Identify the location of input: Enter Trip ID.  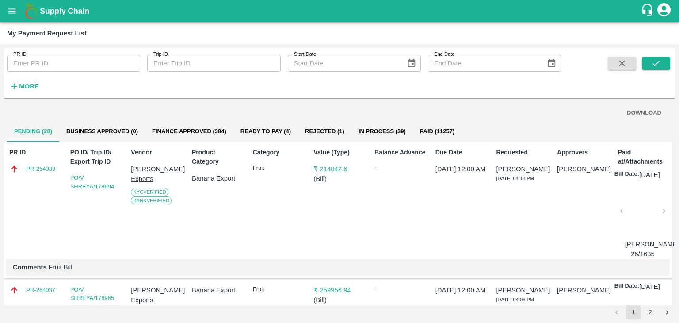
(214, 63).